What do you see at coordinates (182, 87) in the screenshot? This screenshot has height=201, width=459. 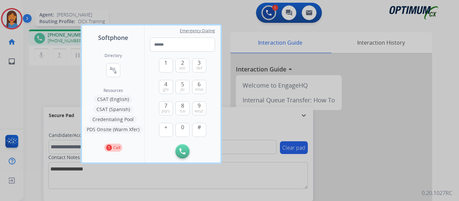 I see `button: 5jkl` at bounding box center [182, 87].